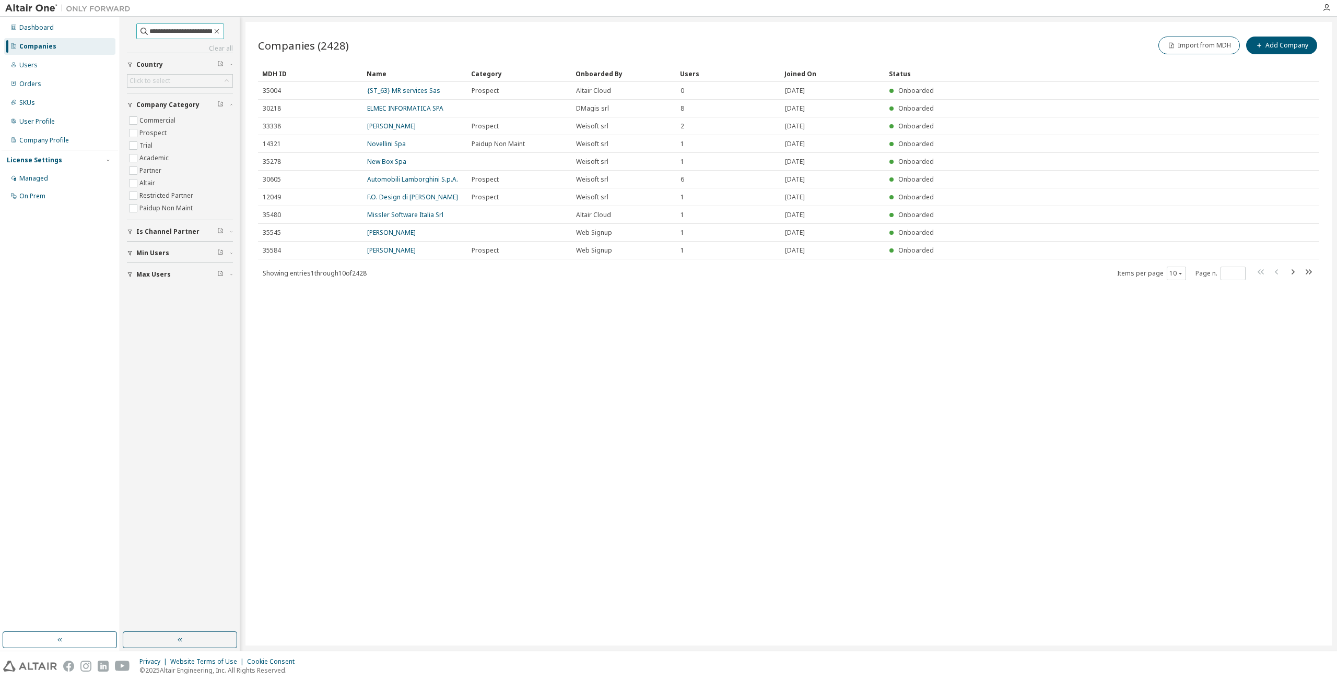 This screenshot has width=1337, height=681. Describe the element at coordinates (271, 197) in the screenshot. I see `span: 12049` at that location.